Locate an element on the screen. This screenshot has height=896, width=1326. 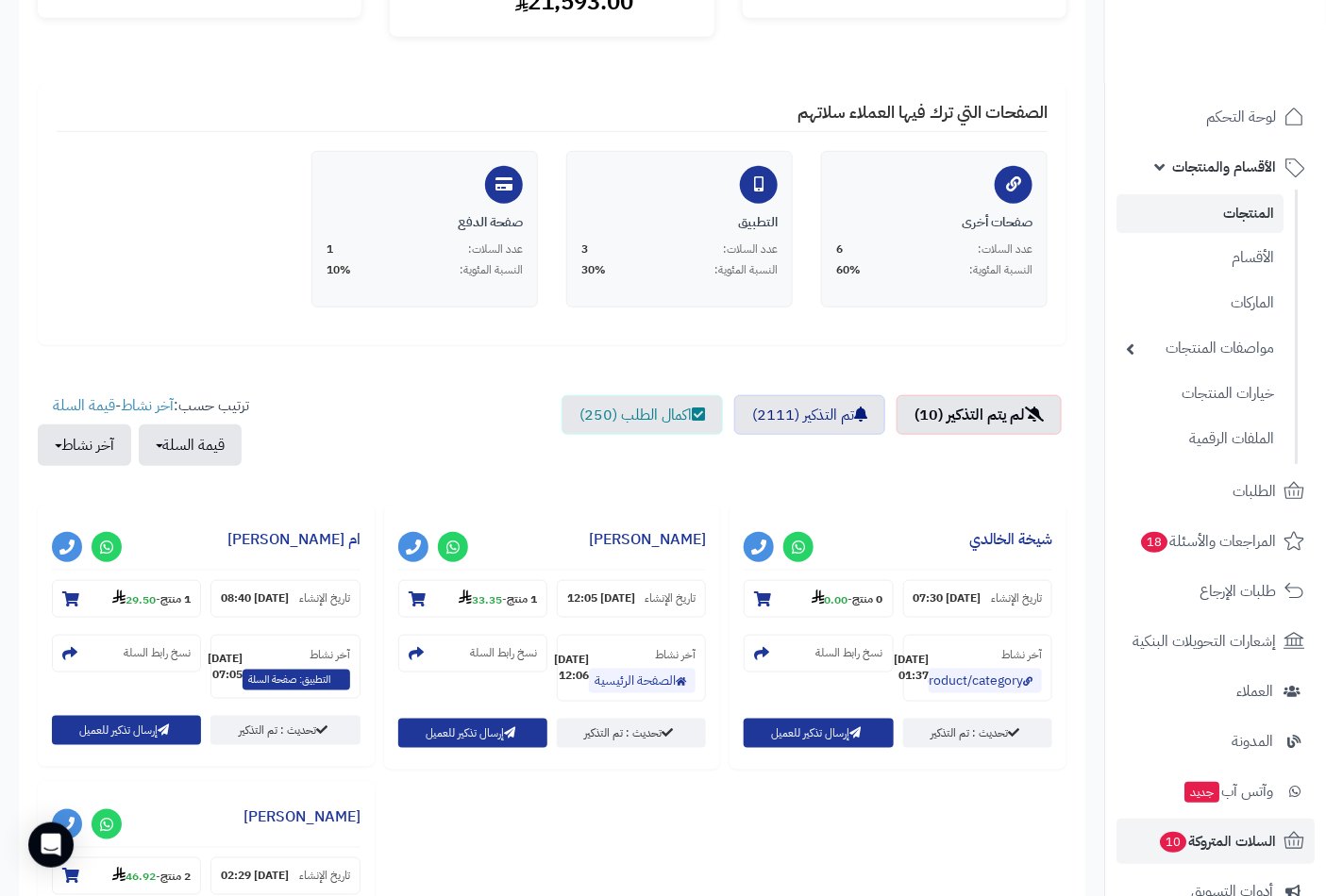
a: العملاء is located at coordinates (1216, 692).